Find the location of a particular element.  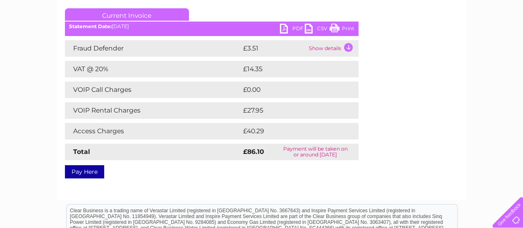

a: Energy is located at coordinates (408, 38).